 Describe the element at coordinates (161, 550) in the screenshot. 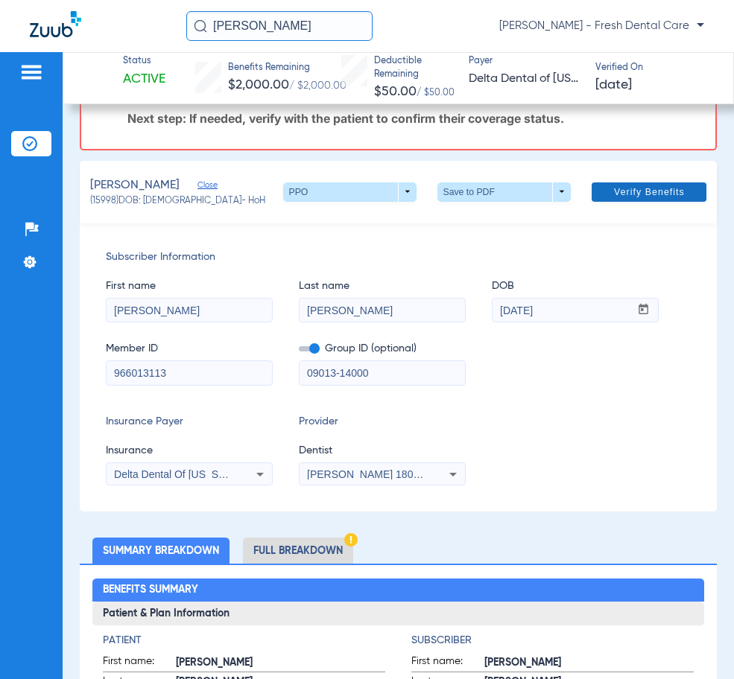

I see `li: Summary Breakdown` at that location.